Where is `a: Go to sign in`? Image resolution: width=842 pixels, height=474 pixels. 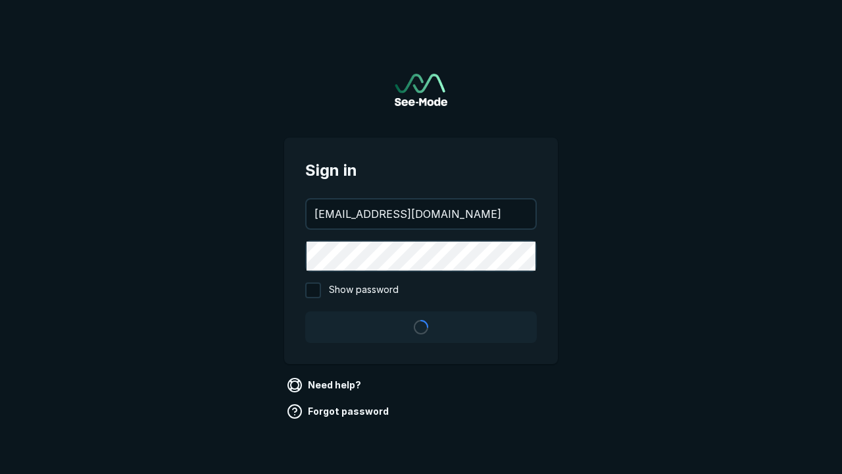 a: Go to sign in is located at coordinates (421, 89).